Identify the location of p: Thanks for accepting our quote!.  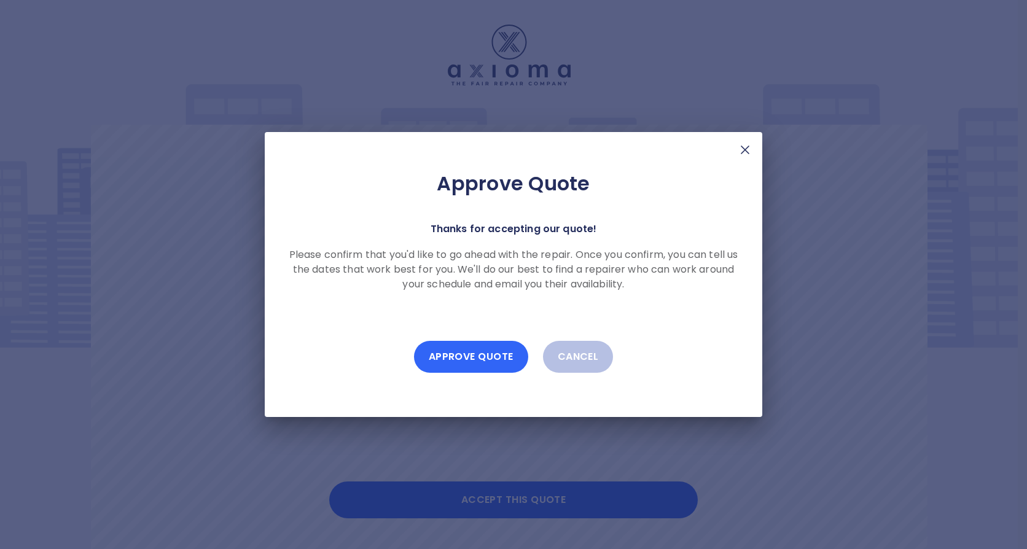
(514, 229).